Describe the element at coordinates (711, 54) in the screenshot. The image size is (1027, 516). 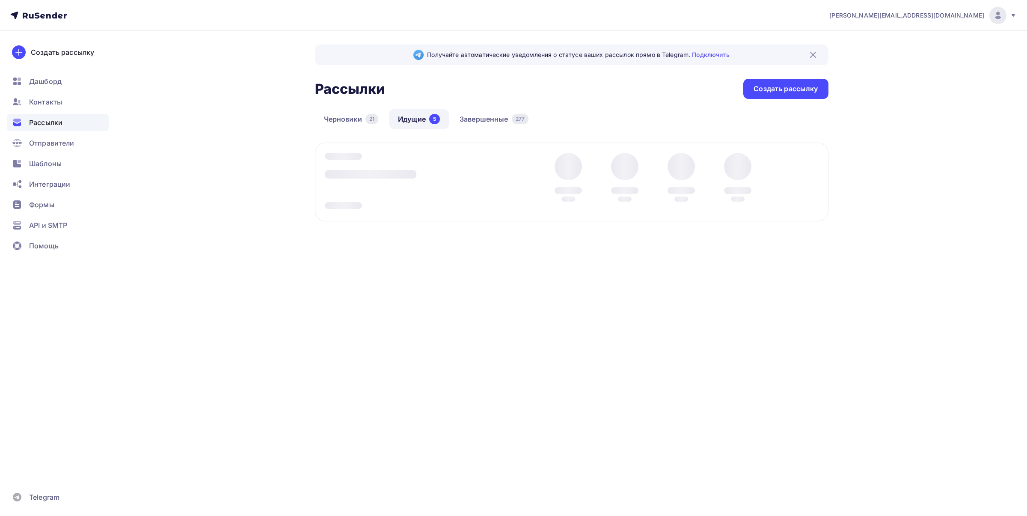
I see `a: Подключить` at that location.